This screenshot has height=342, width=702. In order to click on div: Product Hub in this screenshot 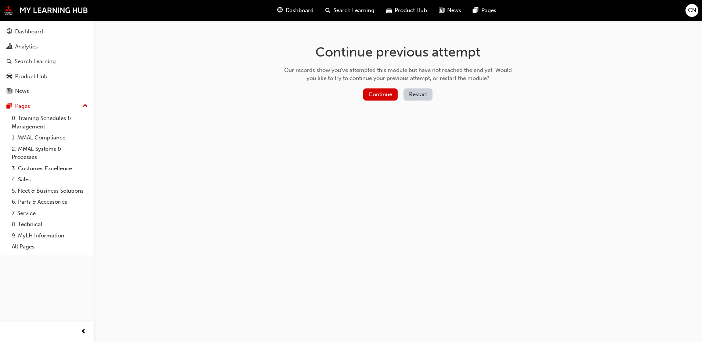, I will do `click(31, 76)`.